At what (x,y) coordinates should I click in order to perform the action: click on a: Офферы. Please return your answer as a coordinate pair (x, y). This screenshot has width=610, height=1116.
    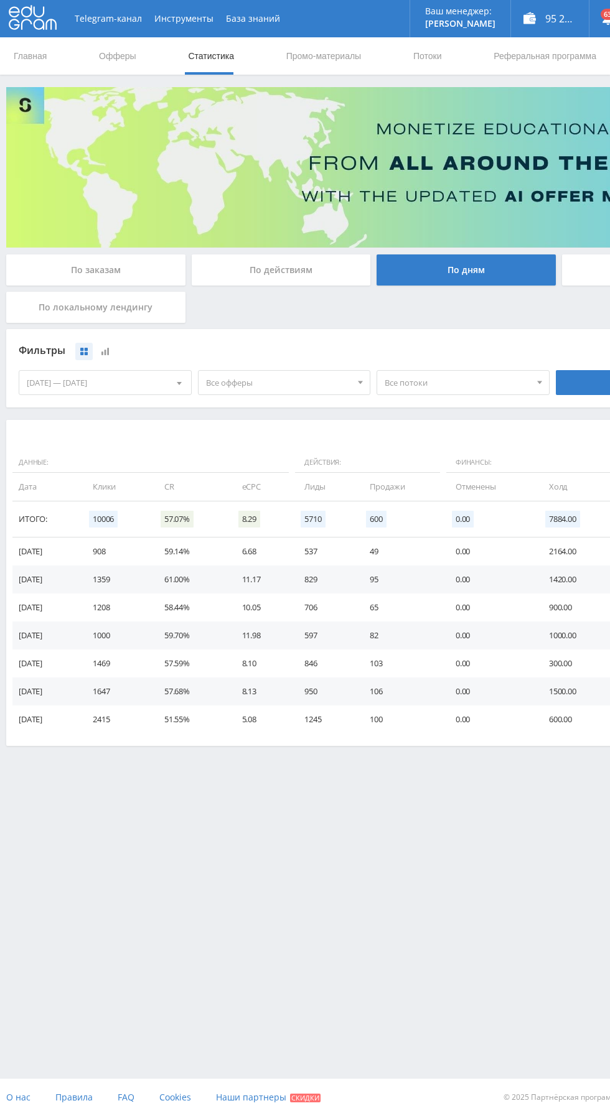
    Looking at the image, I should click on (118, 56).